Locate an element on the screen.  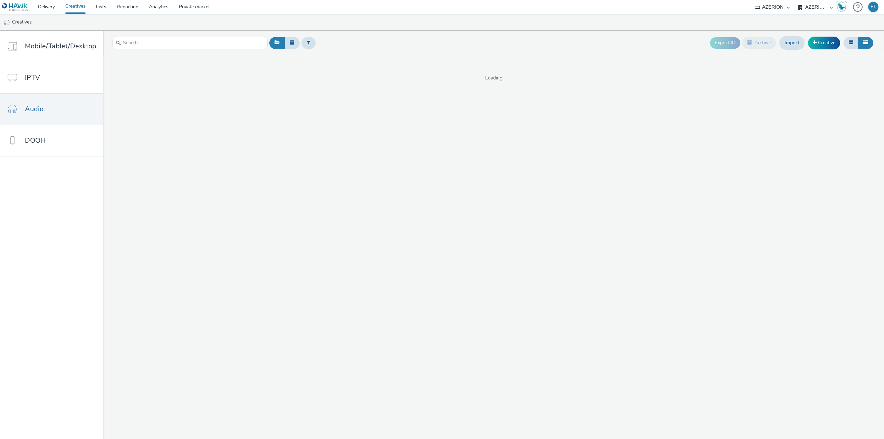
span: Mobile/Tablet/Desktop is located at coordinates (60, 46).